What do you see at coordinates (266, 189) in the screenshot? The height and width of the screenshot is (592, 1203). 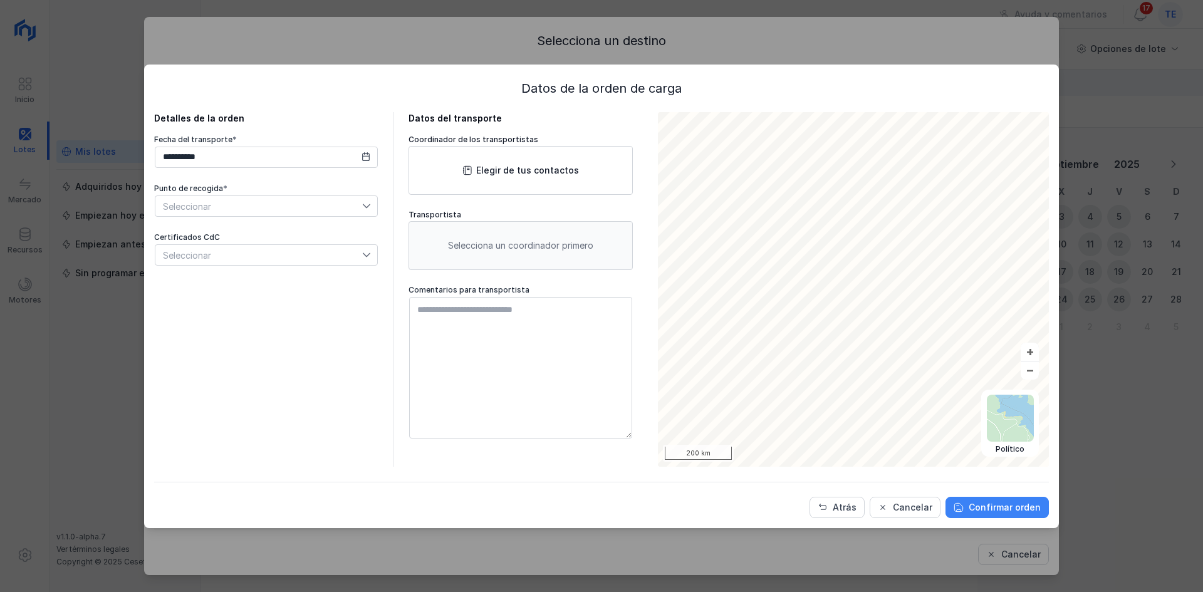 I see `div: Punto de recogida` at bounding box center [266, 189].